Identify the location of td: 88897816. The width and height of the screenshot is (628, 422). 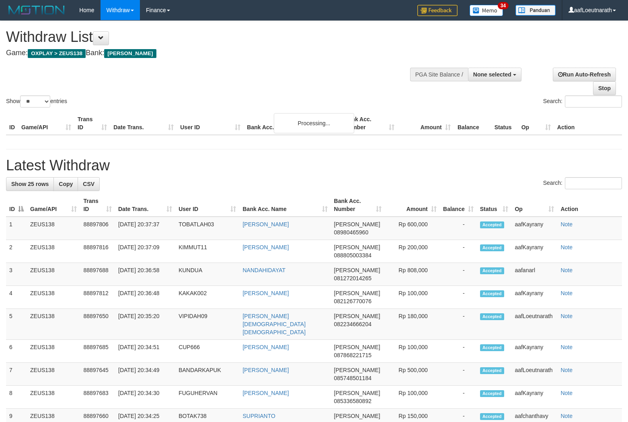
(97, 251).